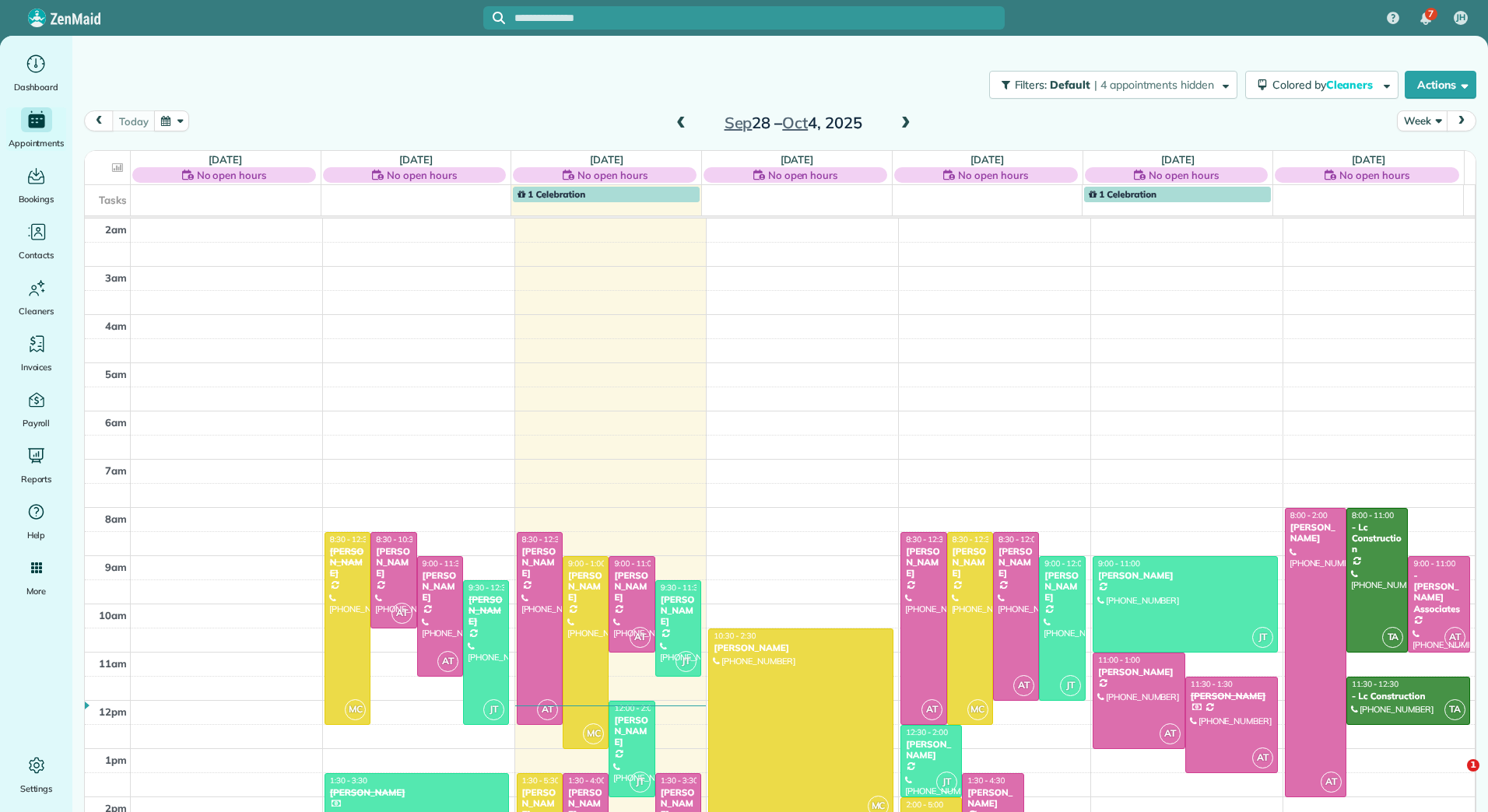  I want to click on span: 11am, so click(113, 664).